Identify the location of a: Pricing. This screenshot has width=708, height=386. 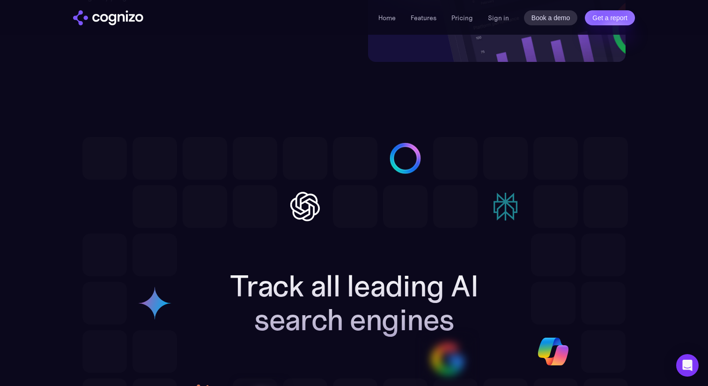
(462, 18).